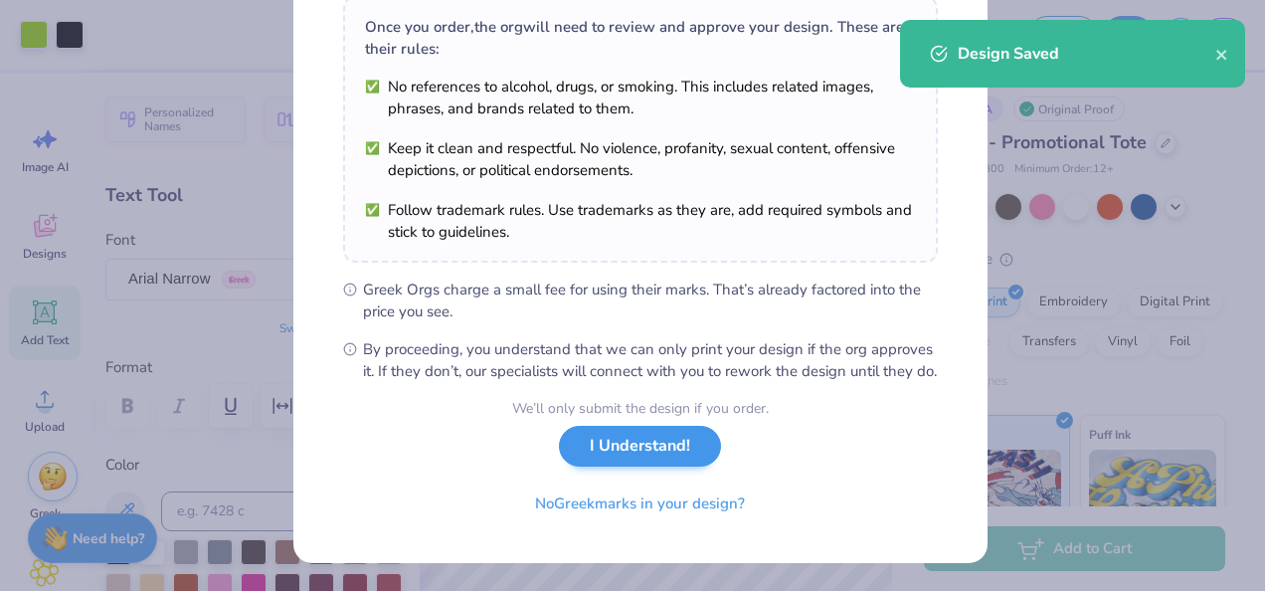 Image resolution: width=1265 pixels, height=591 pixels. I want to click on div: We’ll only submit the design if you order., so click(641, 408).